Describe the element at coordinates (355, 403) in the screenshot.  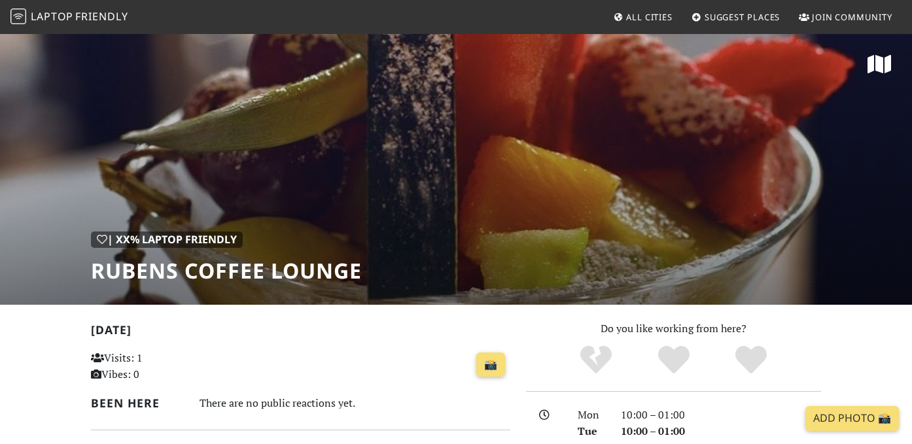
I see `div: There are no public reactions yet.` at that location.